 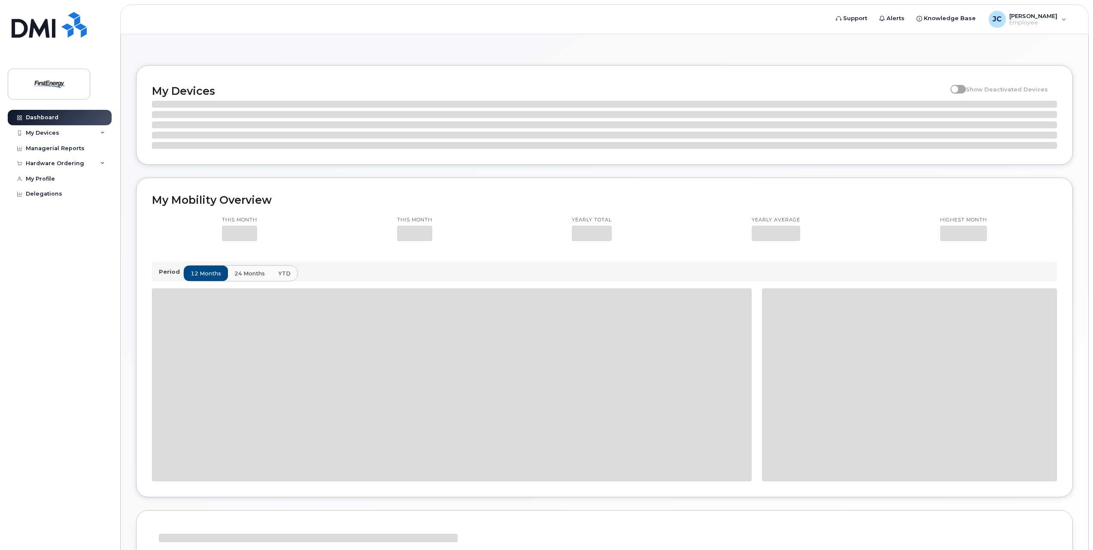 What do you see at coordinates (549, 91) in the screenshot?
I see `h2: My Devices` at bounding box center [549, 91].